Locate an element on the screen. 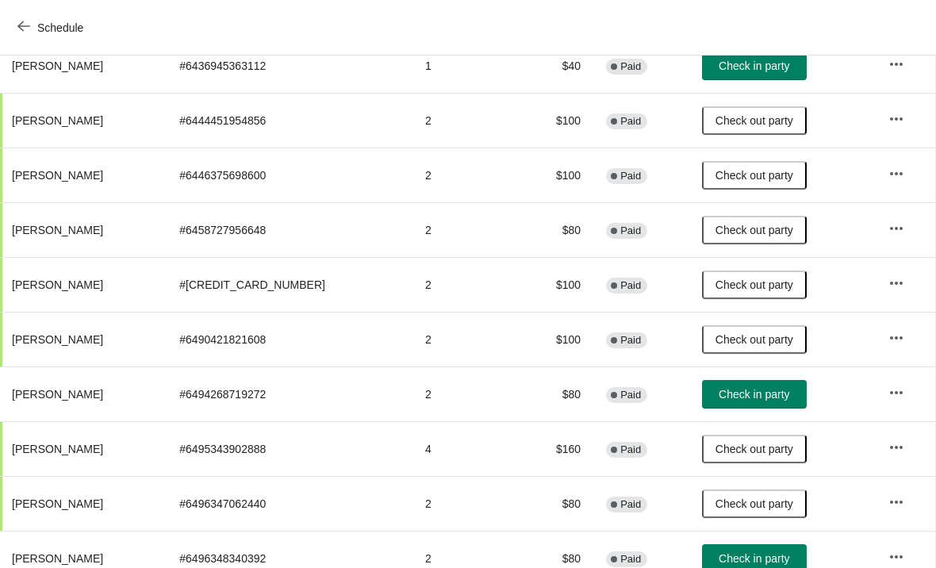 This screenshot has width=936, height=568. td: # 6494268719272 is located at coordinates (289, 393).